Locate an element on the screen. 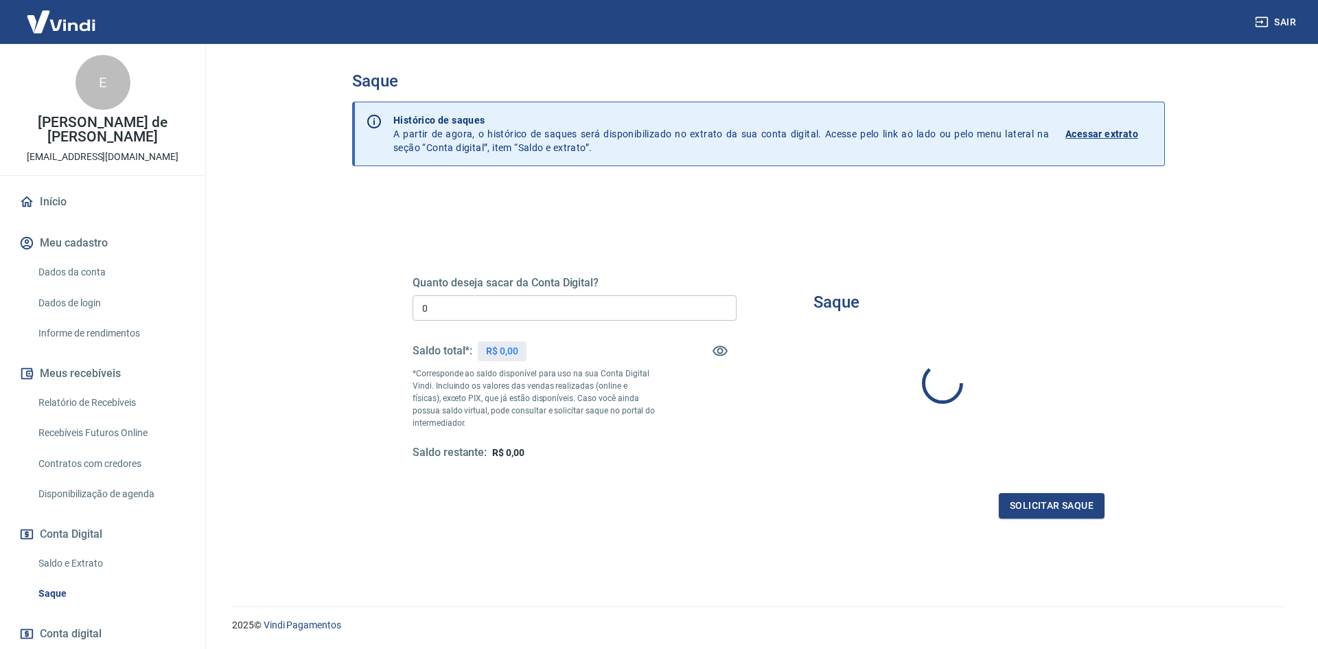 The width and height of the screenshot is (1318, 649). a: Início is located at coordinates (102, 202).